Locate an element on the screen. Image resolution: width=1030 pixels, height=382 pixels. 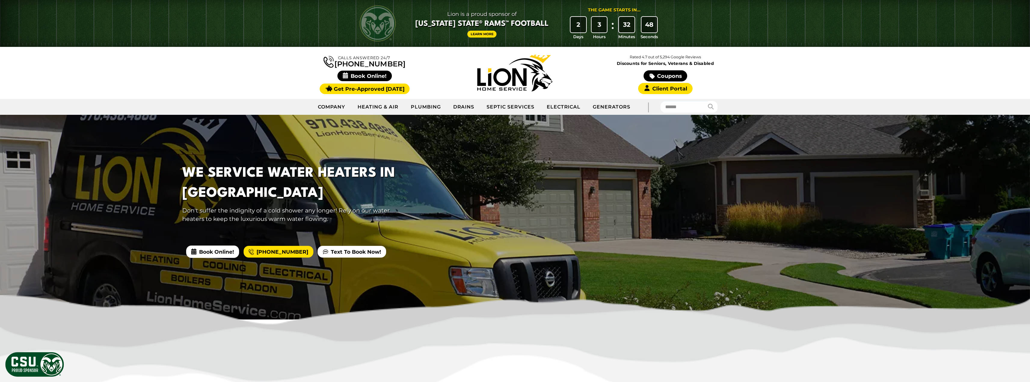
a: Company is located at coordinates (332, 107).